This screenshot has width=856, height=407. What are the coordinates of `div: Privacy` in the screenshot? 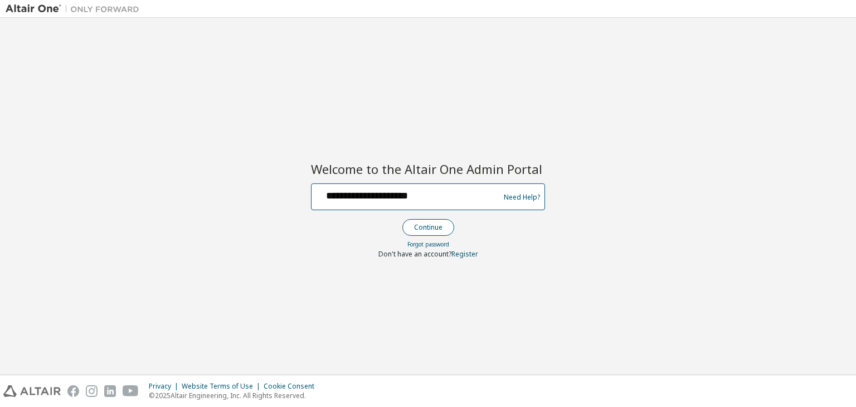 It's located at (165, 386).